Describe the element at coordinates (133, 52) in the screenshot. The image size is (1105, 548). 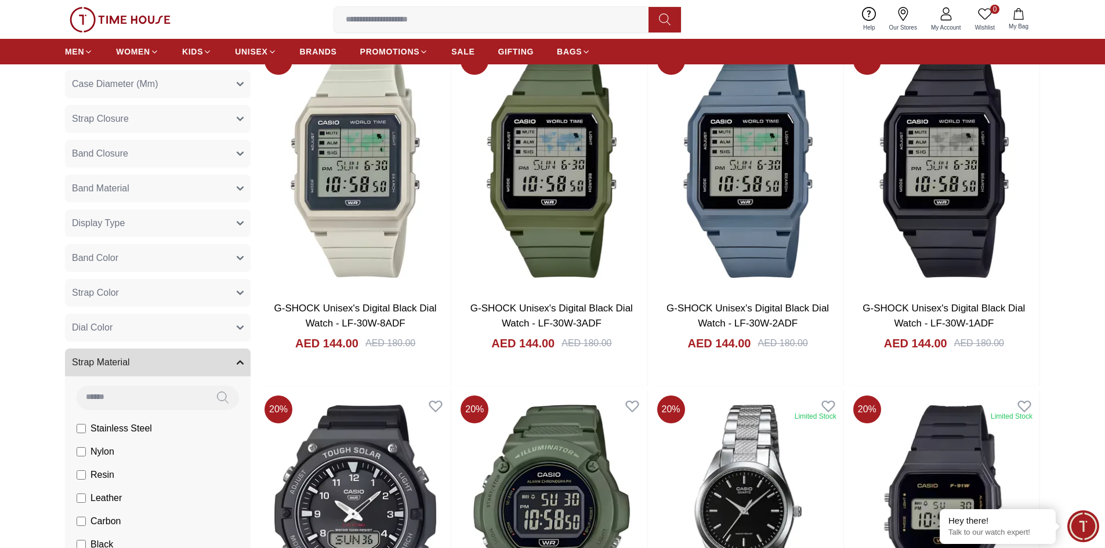
I see `span: WOMEN` at that location.